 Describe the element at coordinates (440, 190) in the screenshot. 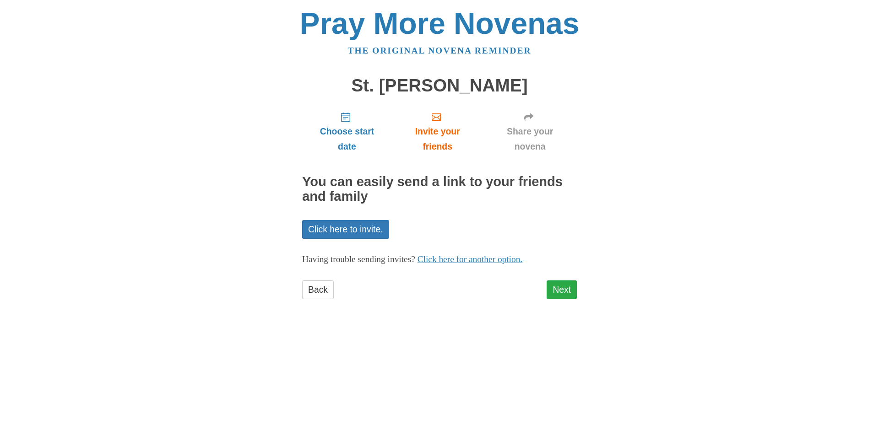

I see `h2: You can easily send a link to your friends and family` at that location.